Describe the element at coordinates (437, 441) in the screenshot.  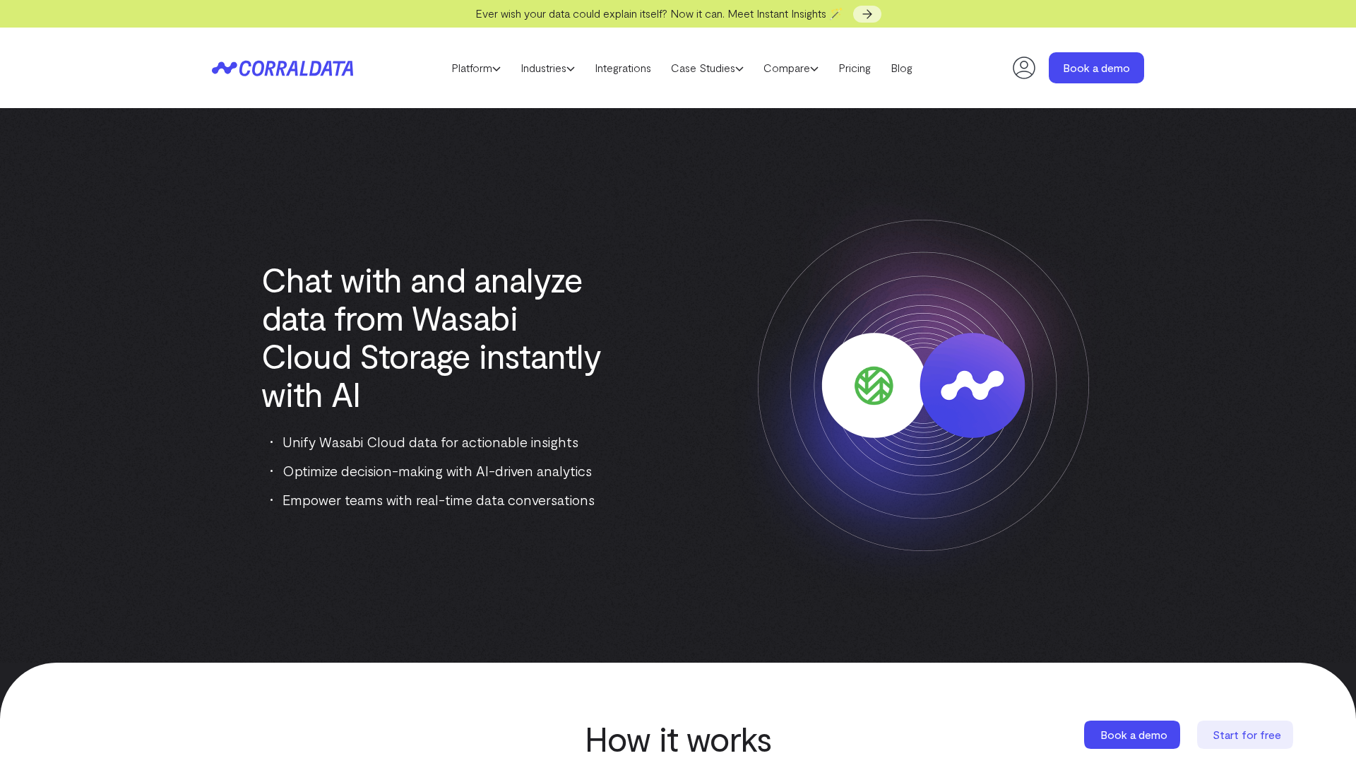
I see `li: Unify Wasabi Cloud data for actionable insights` at that location.